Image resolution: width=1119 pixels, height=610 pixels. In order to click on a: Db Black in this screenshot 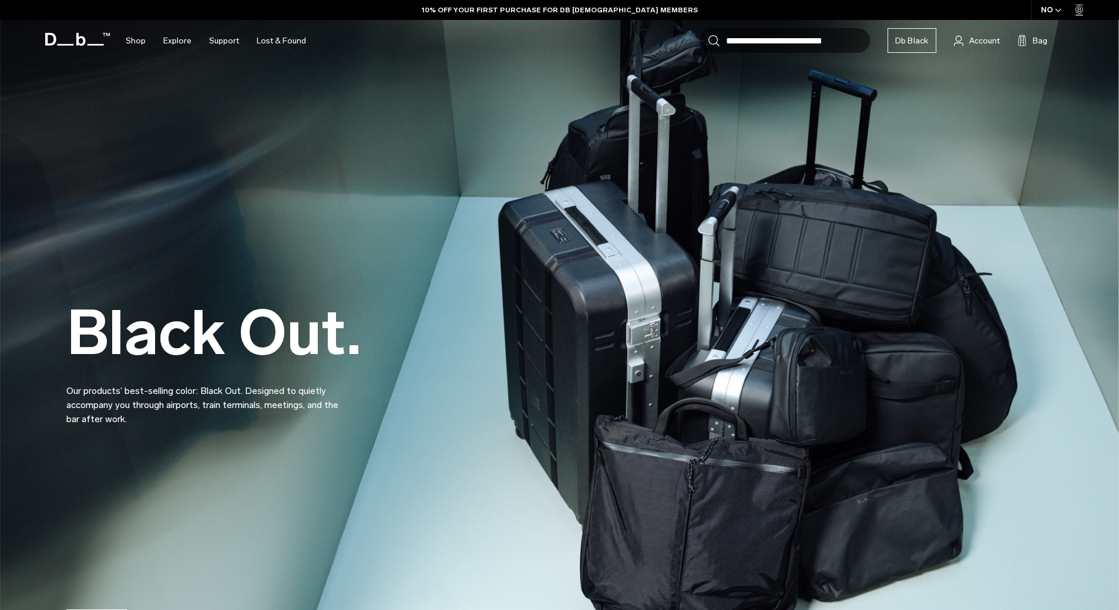, I will do `click(912, 41)`.